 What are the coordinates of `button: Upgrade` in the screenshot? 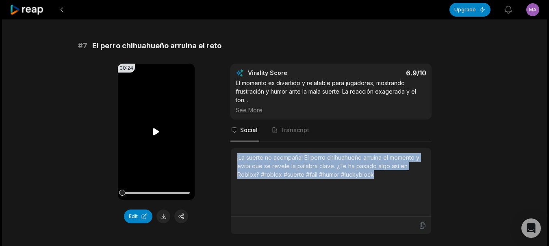 It's located at (469, 10).